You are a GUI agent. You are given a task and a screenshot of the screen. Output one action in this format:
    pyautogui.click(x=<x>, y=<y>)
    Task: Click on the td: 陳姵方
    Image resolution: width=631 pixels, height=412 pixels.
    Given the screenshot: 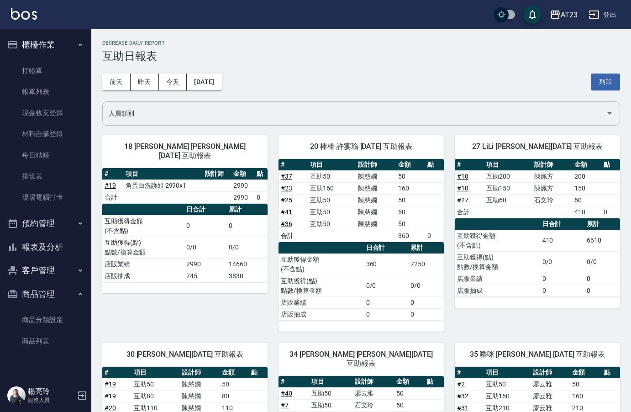 What is the action you would take?
    pyautogui.click(x=552, y=188)
    